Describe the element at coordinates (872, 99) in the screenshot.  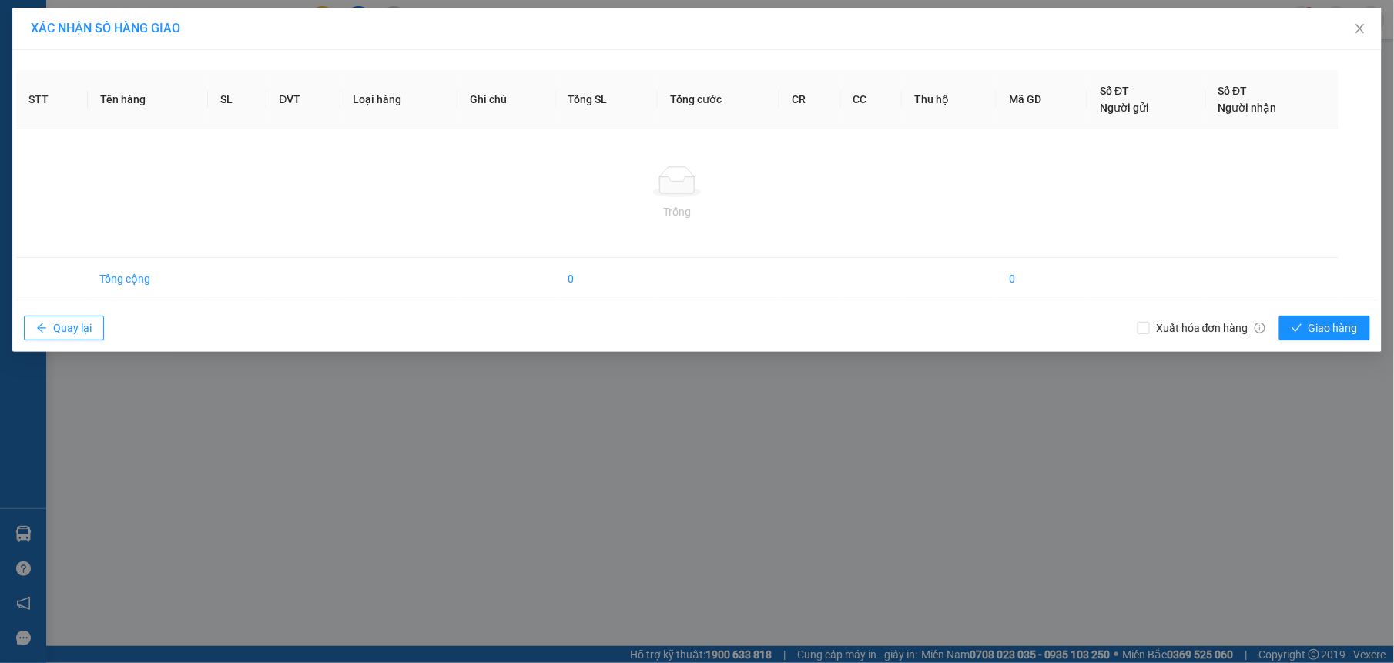
I see `th: CC` at that location.